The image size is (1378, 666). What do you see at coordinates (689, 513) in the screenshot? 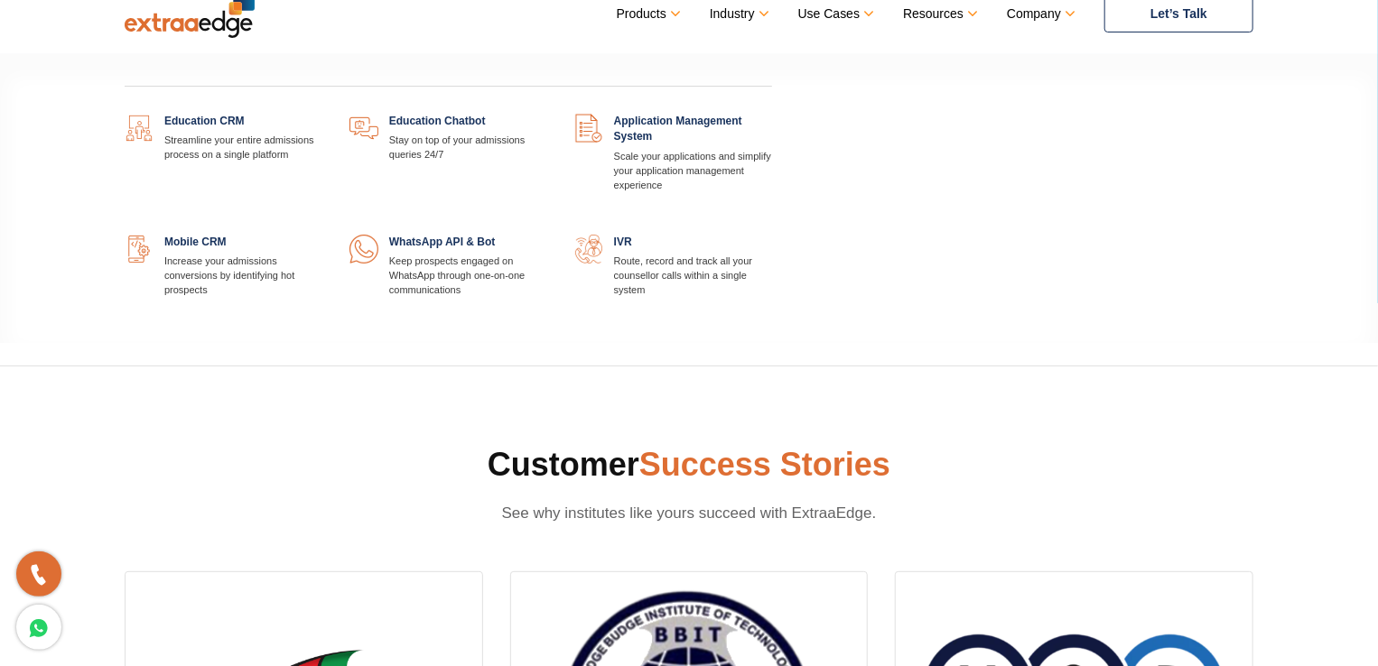
I see `p: See why institutes like yours succeed with ExtraaEdge.` at bounding box center [689, 513].